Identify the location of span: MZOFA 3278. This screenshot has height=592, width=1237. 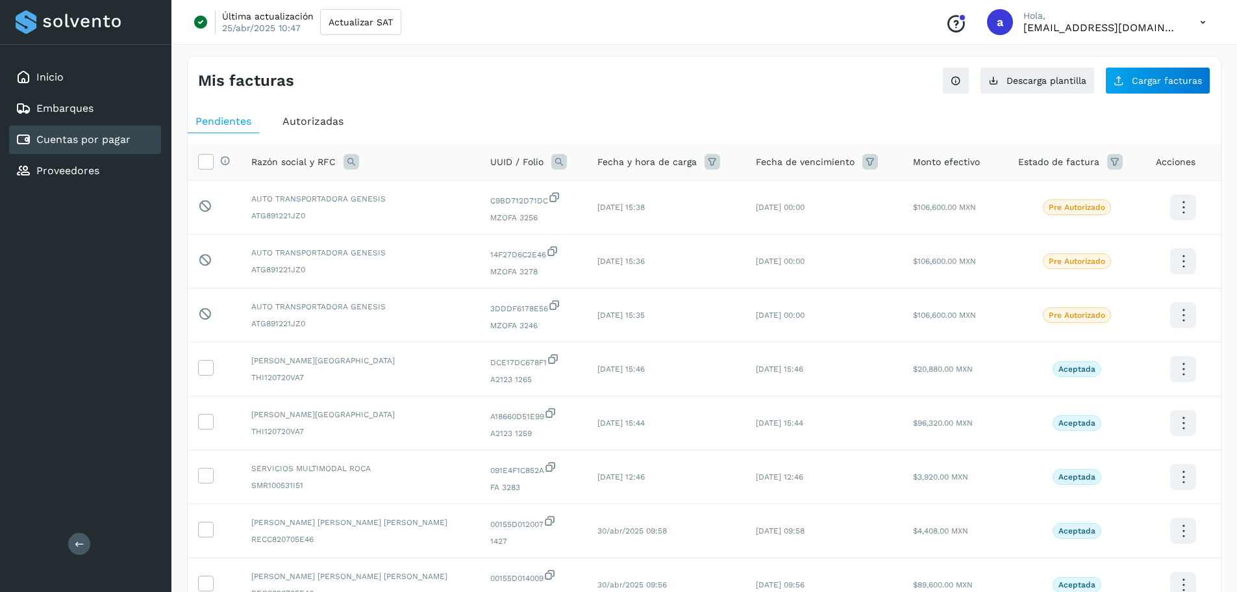
(533, 272).